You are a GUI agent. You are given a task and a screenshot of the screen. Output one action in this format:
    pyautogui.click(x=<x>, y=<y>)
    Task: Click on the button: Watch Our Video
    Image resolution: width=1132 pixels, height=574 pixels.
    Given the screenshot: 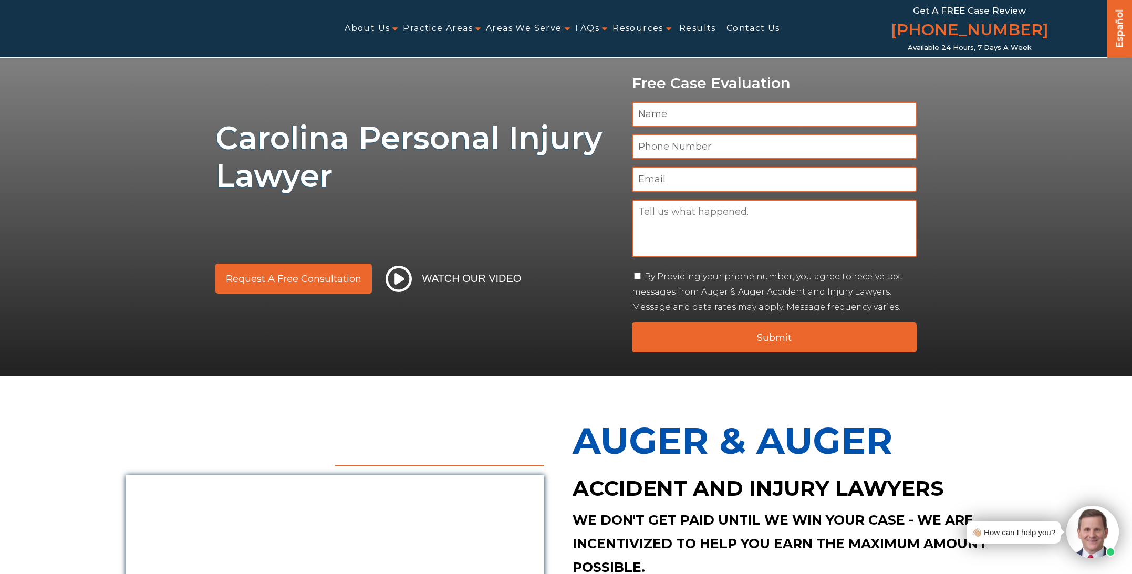 What is the action you would take?
    pyautogui.click(x=454, y=279)
    